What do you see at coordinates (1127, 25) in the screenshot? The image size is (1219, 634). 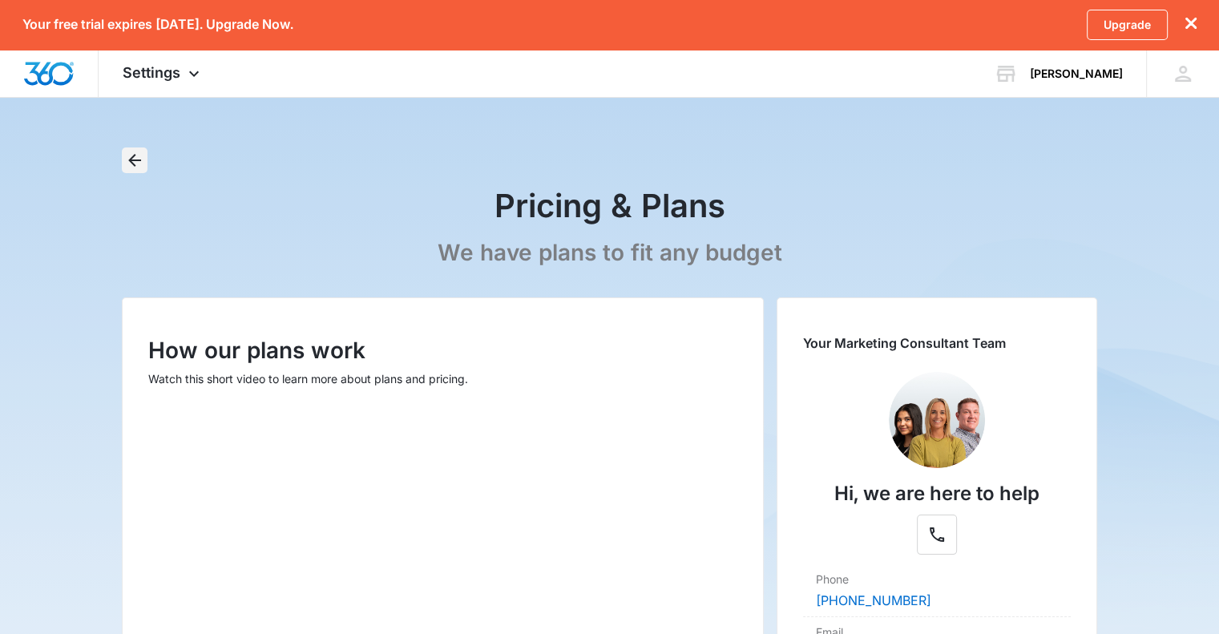 I see `a: Upgrade` at bounding box center [1127, 25].